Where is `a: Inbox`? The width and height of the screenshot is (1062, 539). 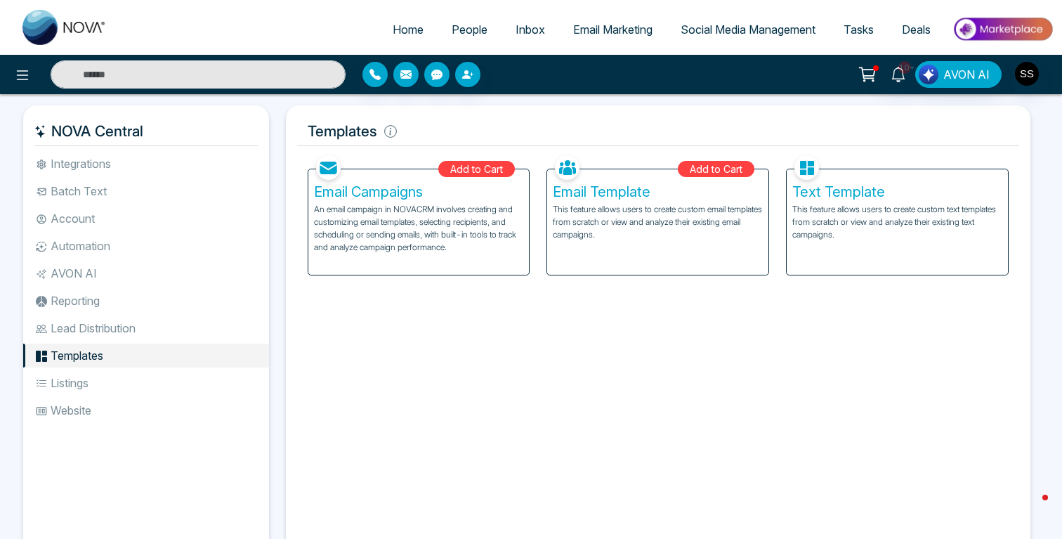
a: Inbox is located at coordinates (530, 30).